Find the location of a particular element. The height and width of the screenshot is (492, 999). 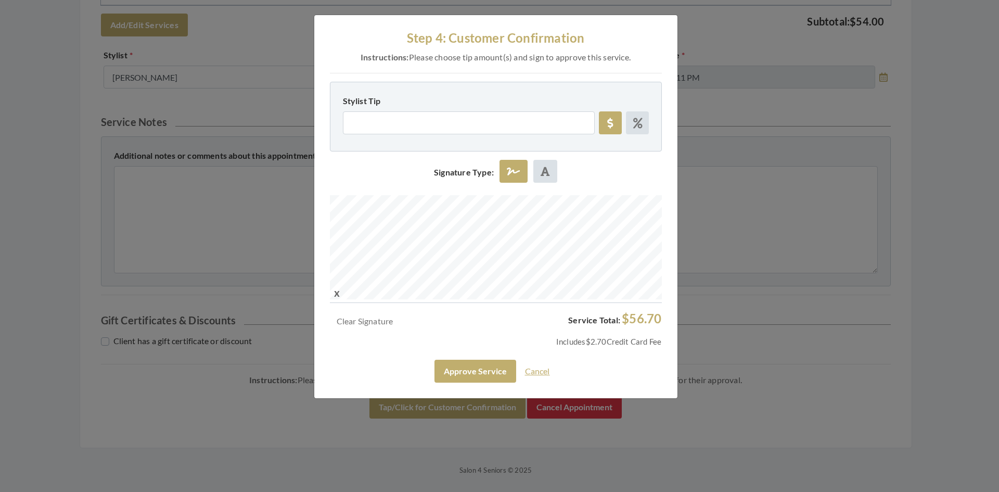

label: Stylist Tip is located at coordinates (362, 101).